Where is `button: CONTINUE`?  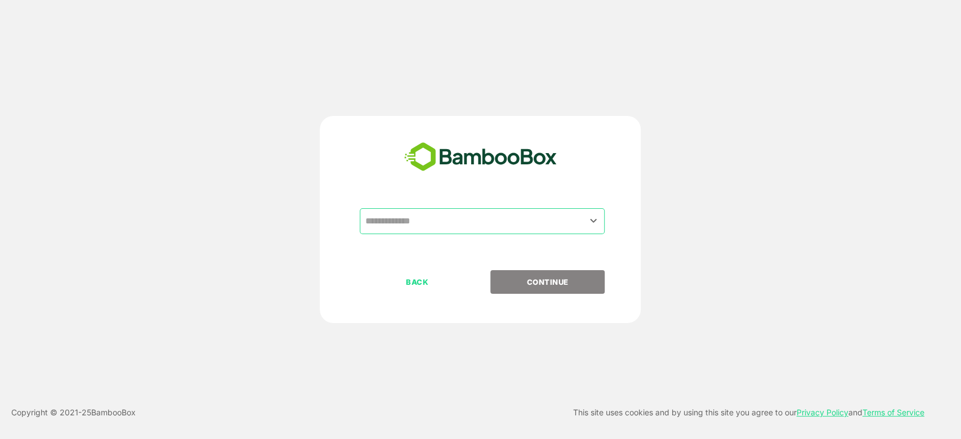
button: CONTINUE is located at coordinates (547, 282).